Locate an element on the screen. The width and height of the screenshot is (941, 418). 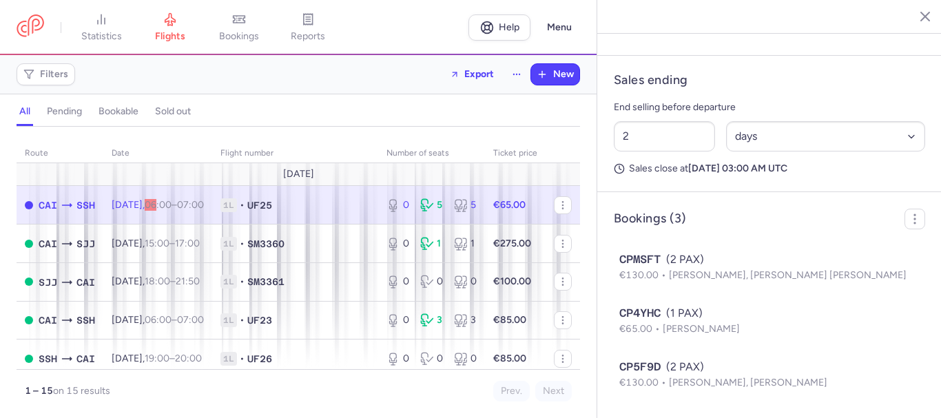
a: CitizenPlane red outlined logo is located at coordinates (30, 27).